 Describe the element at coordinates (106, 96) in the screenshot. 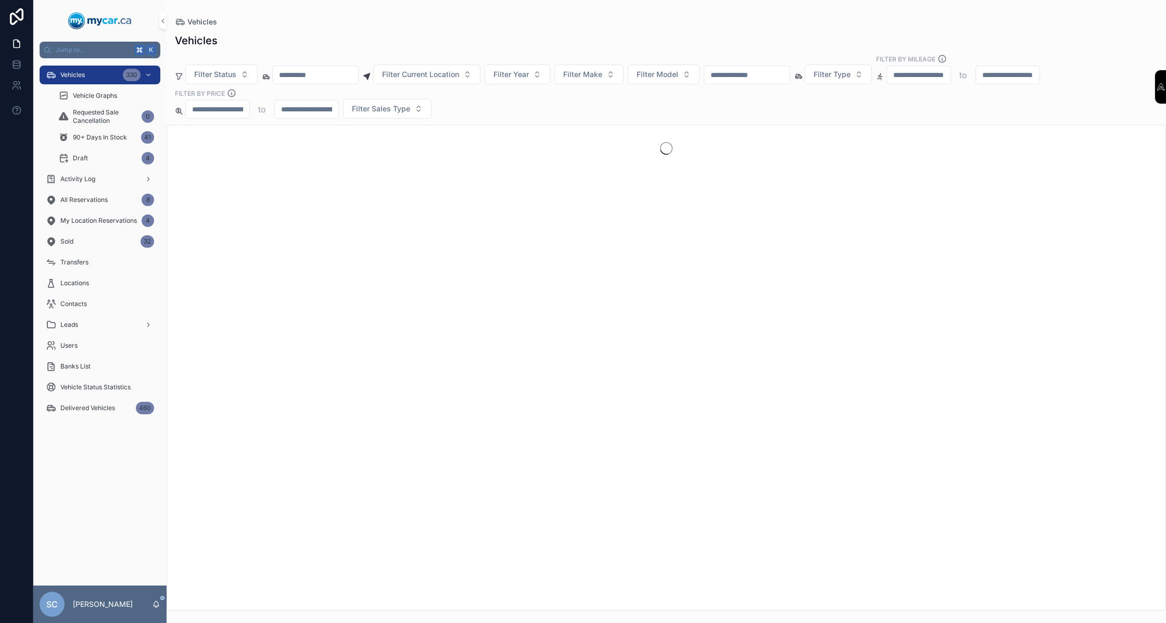

I see `a: Vehicle Graphs` at that location.